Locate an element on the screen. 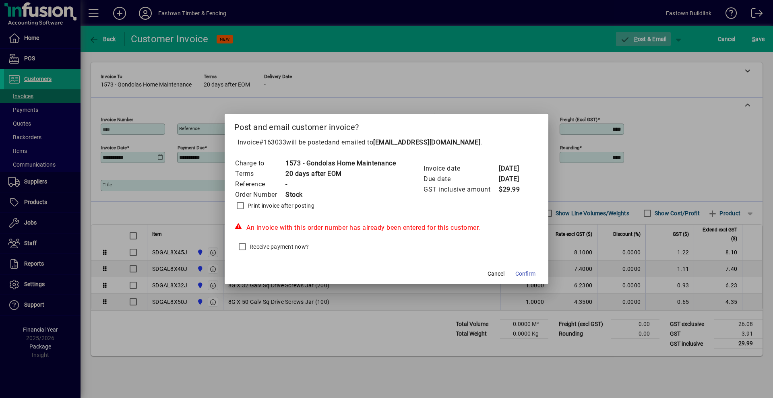  button: Cancel is located at coordinates (496, 274).